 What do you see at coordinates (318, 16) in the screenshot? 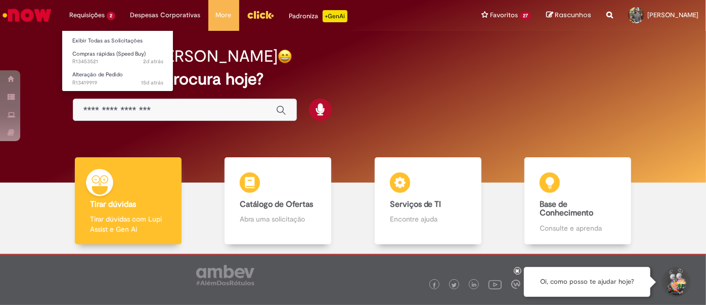
I see `div: Padroniza` at bounding box center [318, 16].